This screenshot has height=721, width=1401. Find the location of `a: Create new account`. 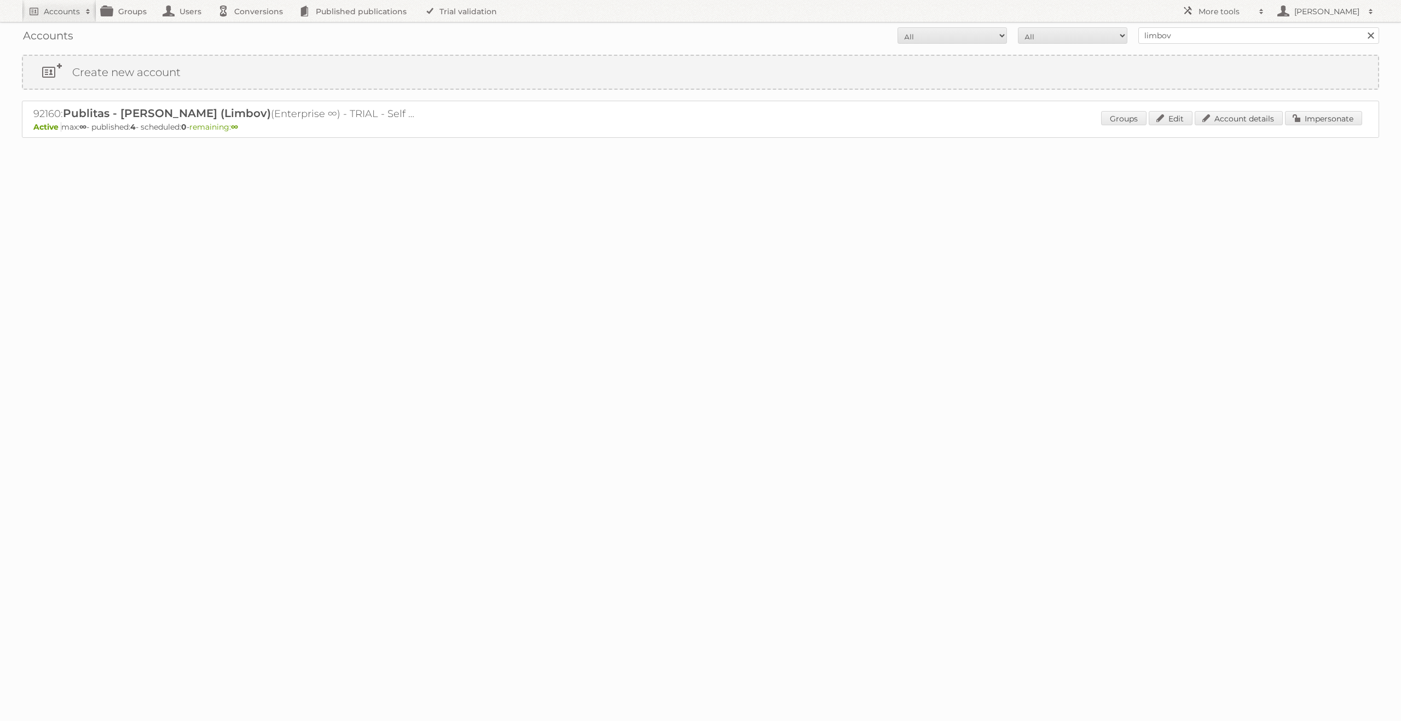

a: Create new account is located at coordinates (700, 72).